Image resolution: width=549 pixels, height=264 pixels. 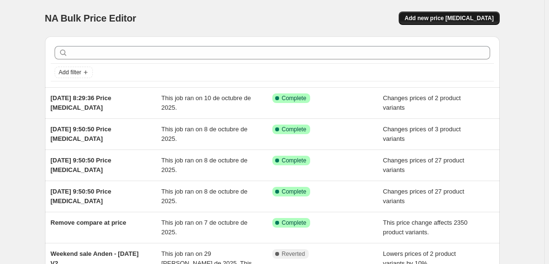 What do you see at coordinates (422, 133) in the screenshot?
I see `span: Changes prices of 3 product variants` at bounding box center [422, 133].